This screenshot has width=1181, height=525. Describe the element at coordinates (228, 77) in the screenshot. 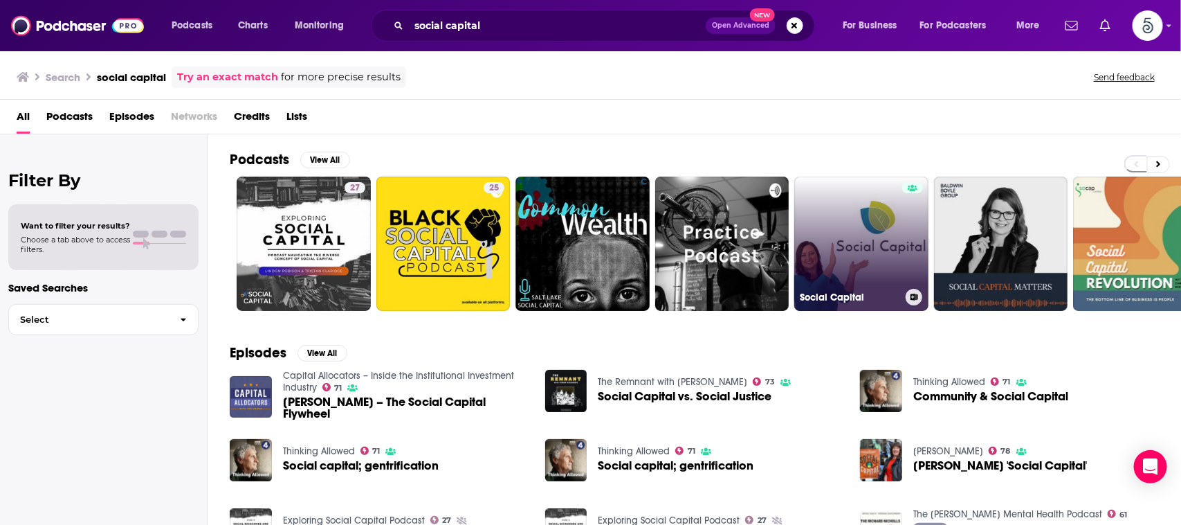

I see `a: Try an exact match` at that location.